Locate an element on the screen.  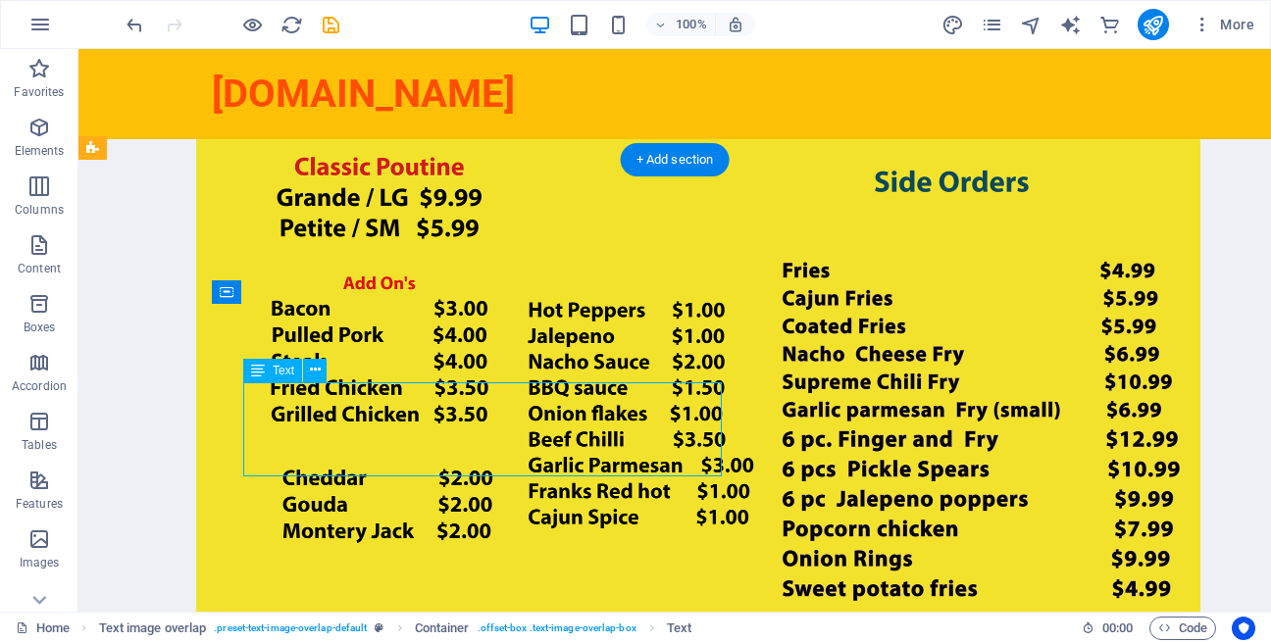
span: More is located at coordinates (1223, 25).